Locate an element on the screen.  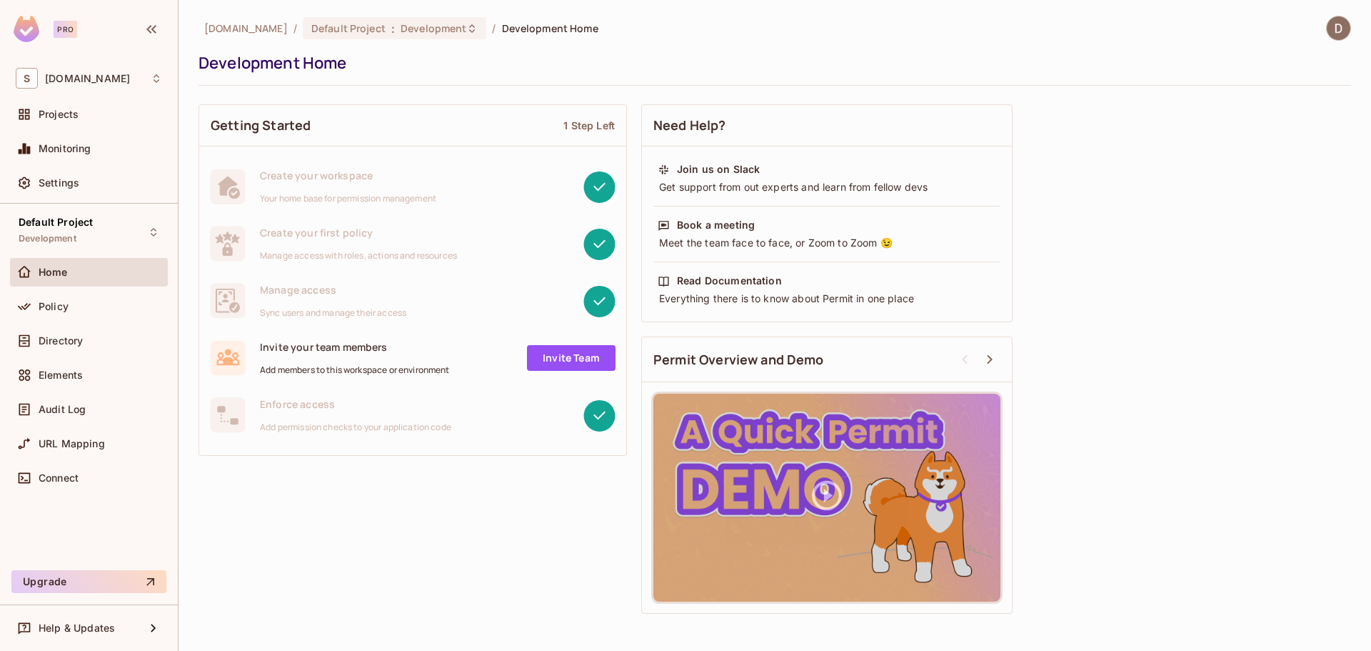
span: Elements is located at coordinates (61, 375).